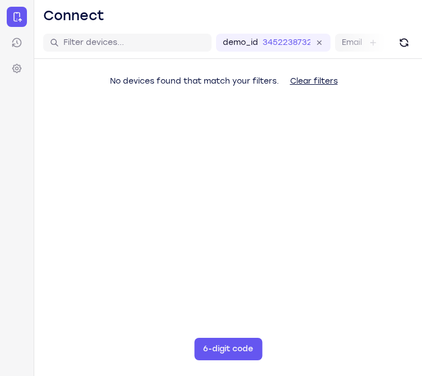 This screenshot has height=376, width=422. I want to click on button: 6-digit code, so click(228, 349).